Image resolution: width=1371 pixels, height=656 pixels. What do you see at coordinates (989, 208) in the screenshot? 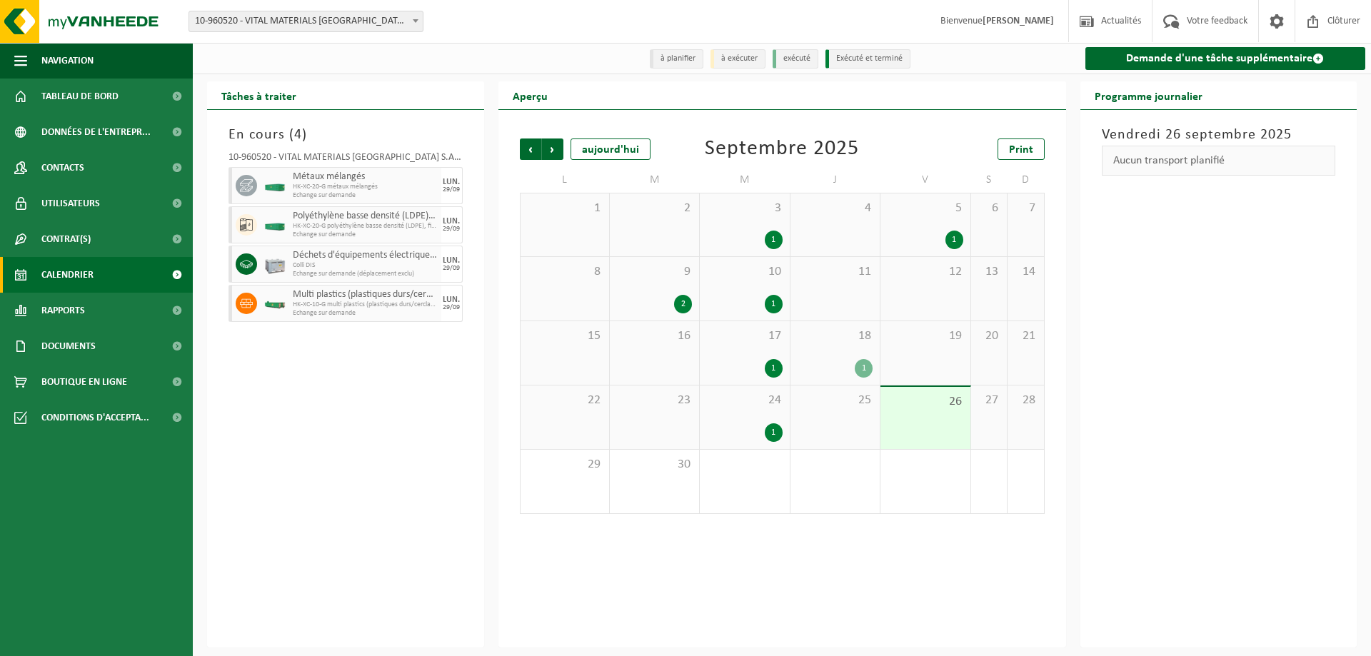
I see `span: 6` at bounding box center [989, 208].